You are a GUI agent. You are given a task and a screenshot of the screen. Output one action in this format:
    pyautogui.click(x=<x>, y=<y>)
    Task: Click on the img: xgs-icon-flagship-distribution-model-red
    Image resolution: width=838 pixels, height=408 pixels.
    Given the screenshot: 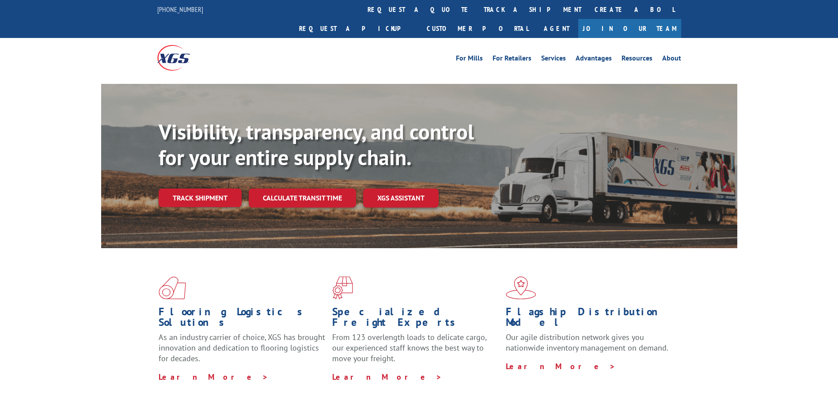 What is the action you would take?
    pyautogui.click(x=521, y=288)
    